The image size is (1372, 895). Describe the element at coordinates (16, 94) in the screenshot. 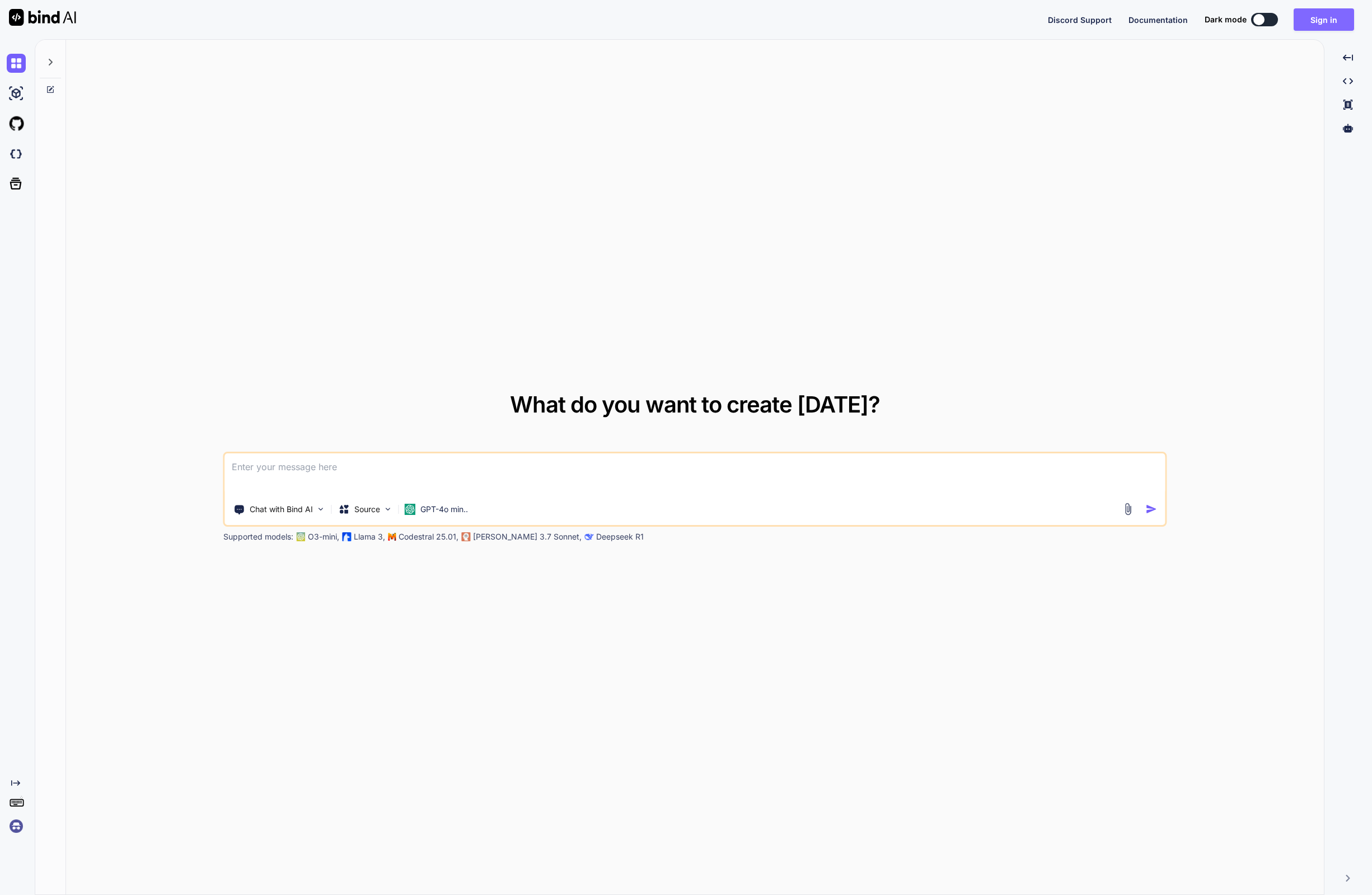

I see `img: ai-studio` at that location.